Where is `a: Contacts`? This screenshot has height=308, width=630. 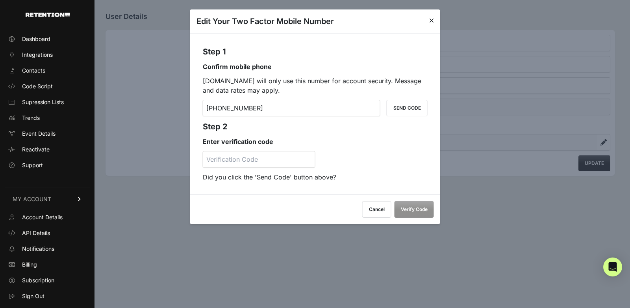
a: Contacts is located at coordinates (47, 71).